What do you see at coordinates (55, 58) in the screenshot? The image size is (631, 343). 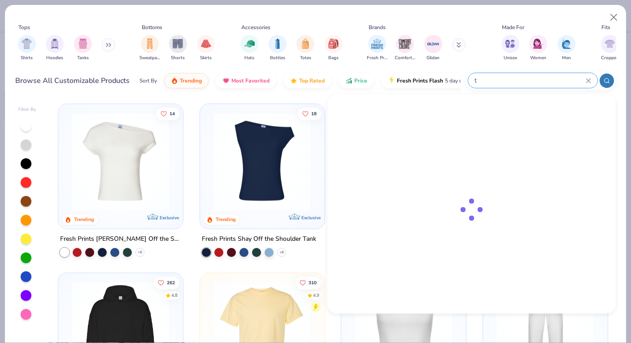 I see `span: Hoodies` at bounding box center [55, 58].